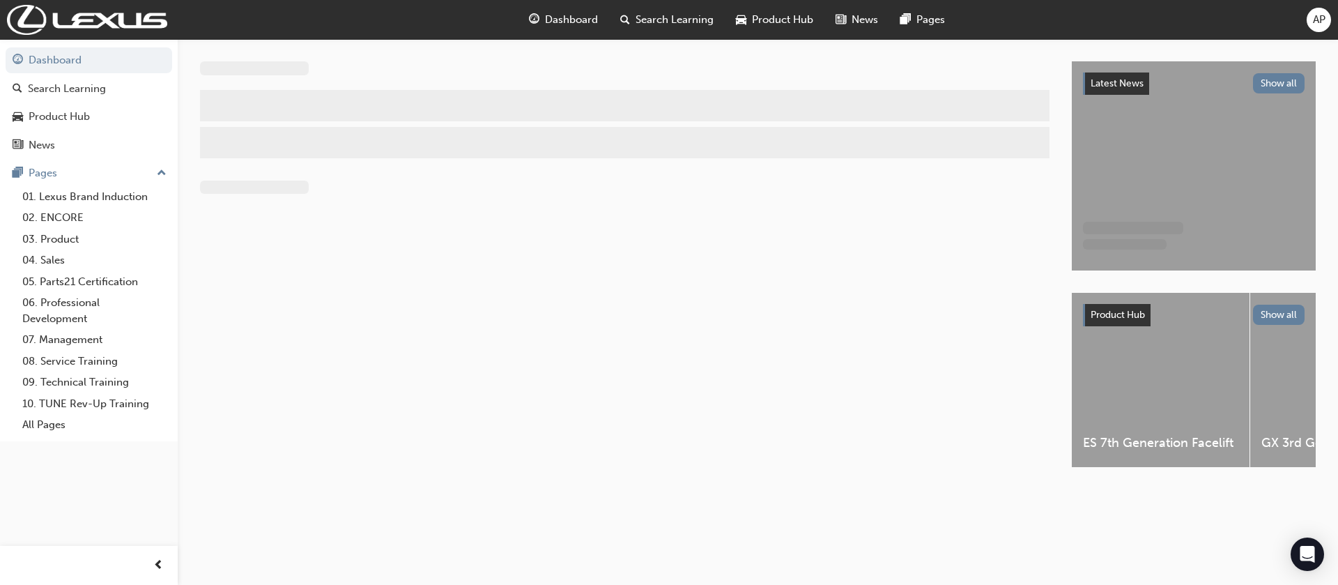 The image size is (1338, 585). What do you see at coordinates (94, 424) in the screenshot?
I see `a: All Pages` at bounding box center [94, 424].